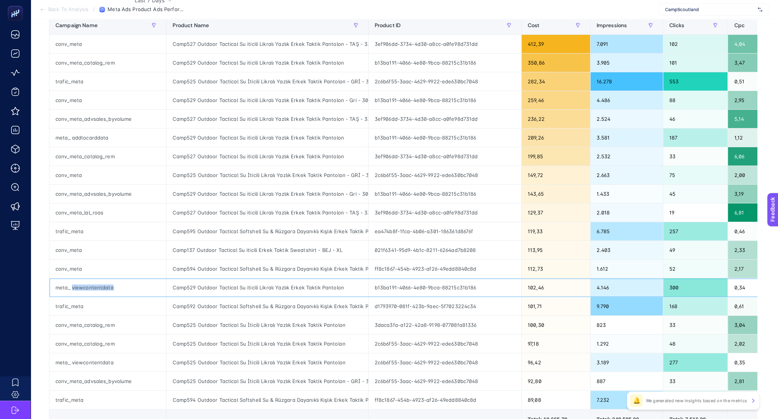 This screenshot has height=419, width=778. What do you see at coordinates (695, 306) in the screenshot?
I see `div: 168` at bounding box center [695, 306].